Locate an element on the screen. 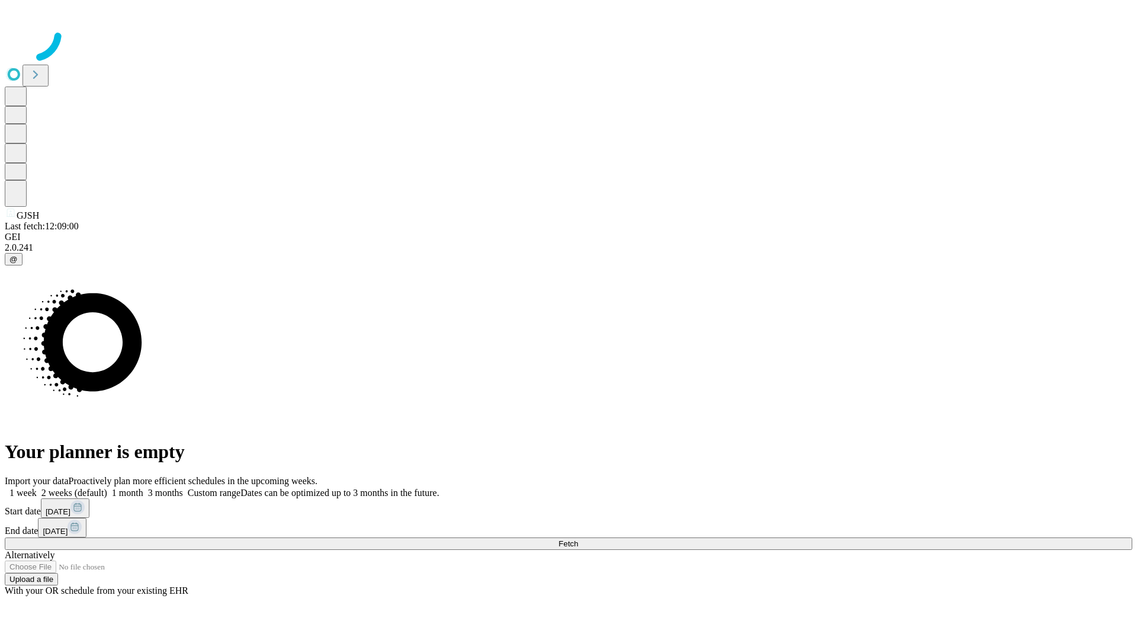  span: Alternatively is located at coordinates (30, 555).